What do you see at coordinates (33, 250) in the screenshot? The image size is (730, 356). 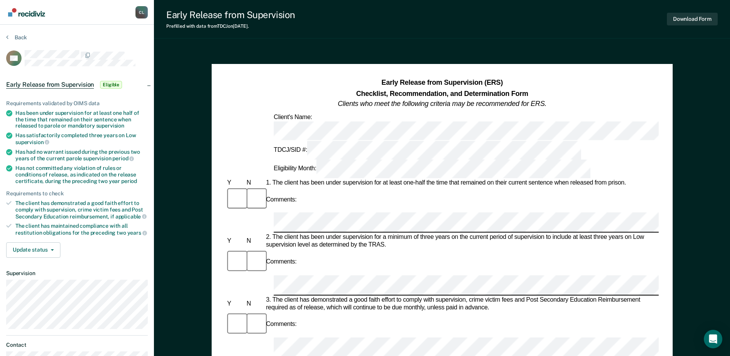 I see `button: Update status` at bounding box center [33, 250].